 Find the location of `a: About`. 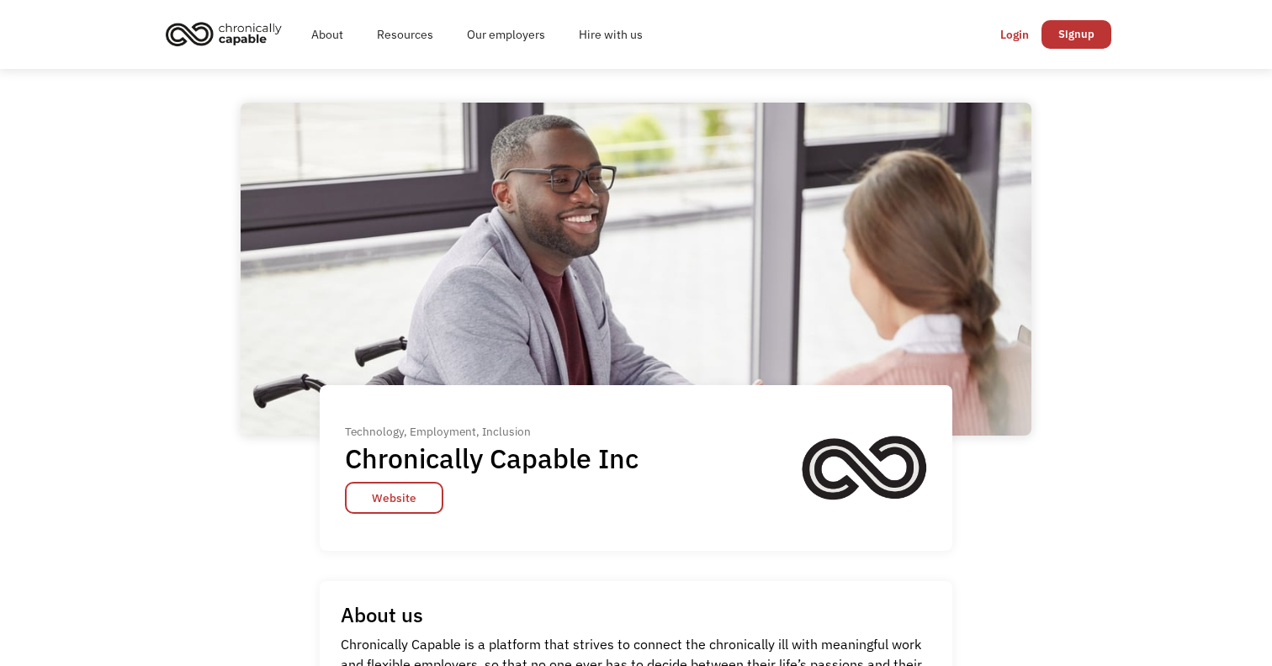

a: About is located at coordinates (327, 34).